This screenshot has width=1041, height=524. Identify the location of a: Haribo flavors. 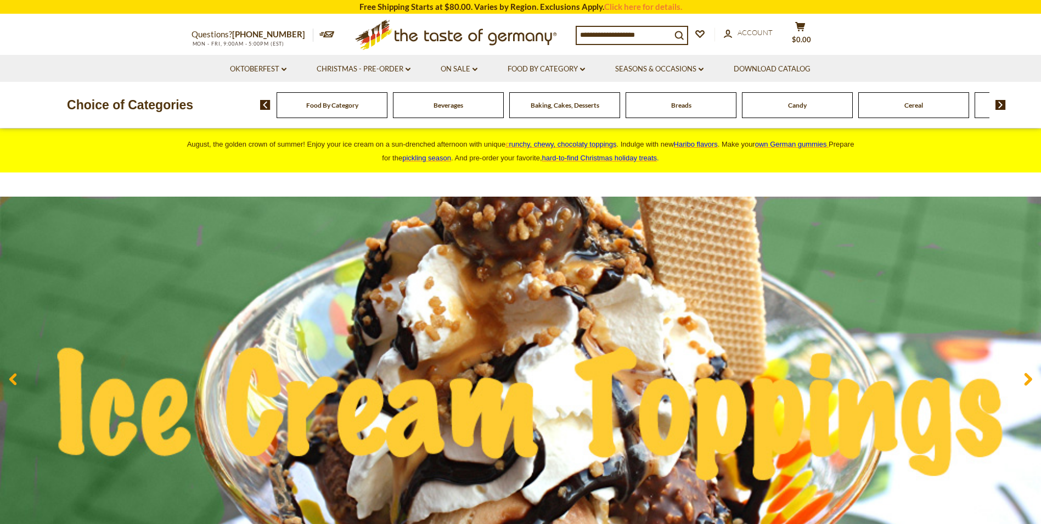
(696, 144).